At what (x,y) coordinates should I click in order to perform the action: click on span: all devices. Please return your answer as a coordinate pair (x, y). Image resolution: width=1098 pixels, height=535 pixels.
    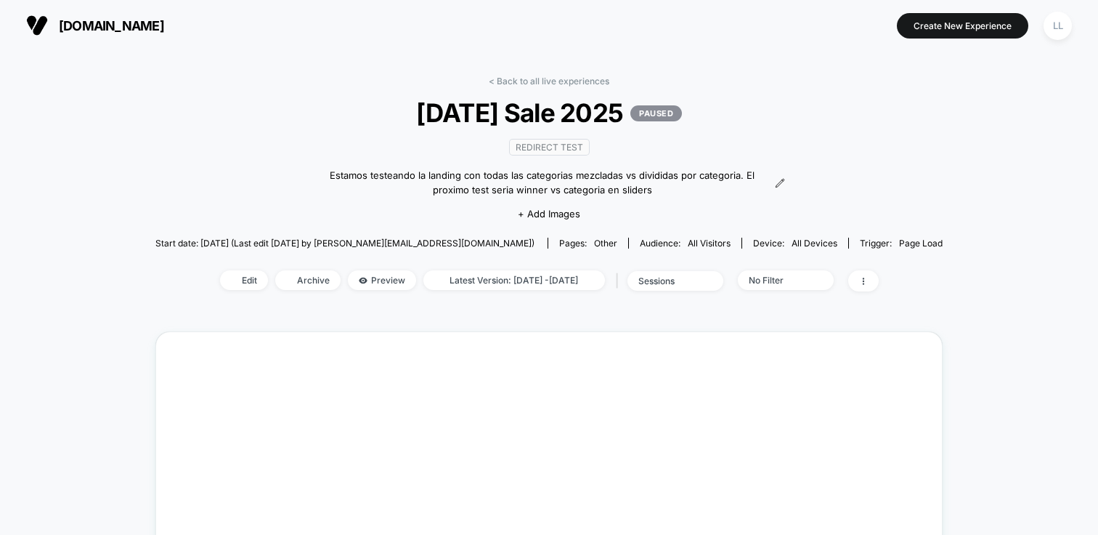
    Looking at the image, I should click on (814, 243).